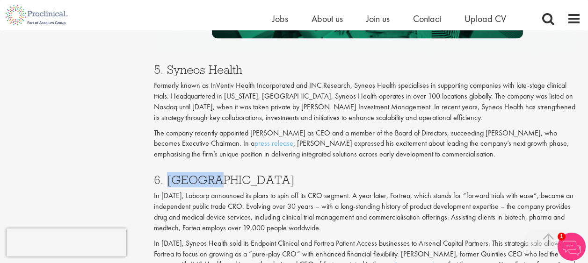 The height and width of the screenshot is (263, 588). What do you see at coordinates (572, 247) in the screenshot?
I see `img: Chatbot` at bounding box center [572, 247].